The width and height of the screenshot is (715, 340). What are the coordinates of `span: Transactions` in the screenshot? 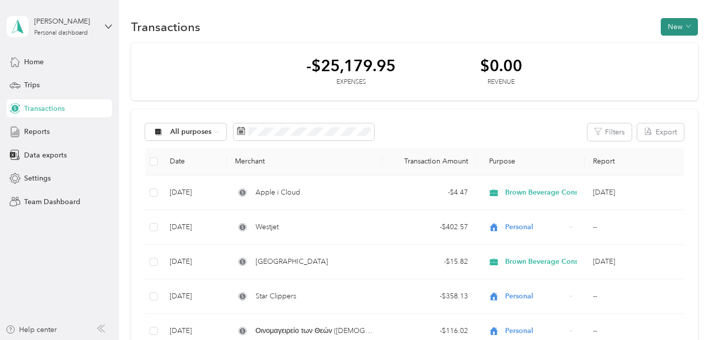 It's located at (44, 108).